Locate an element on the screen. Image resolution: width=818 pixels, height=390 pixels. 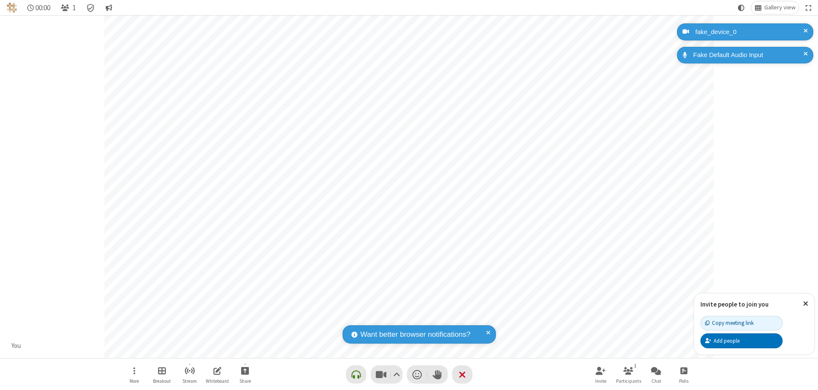
button: Send a reaction is located at coordinates (417, 374).